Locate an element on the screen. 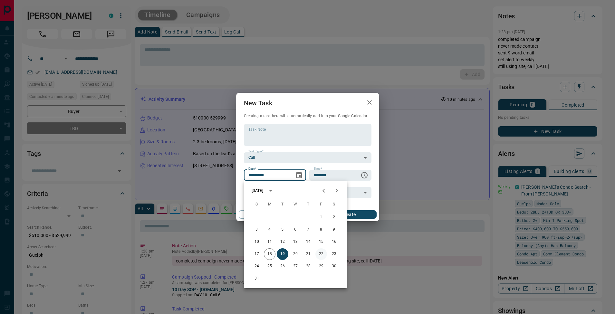 The image size is (615, 314). button: 13 is located at coordinates (295, 242).